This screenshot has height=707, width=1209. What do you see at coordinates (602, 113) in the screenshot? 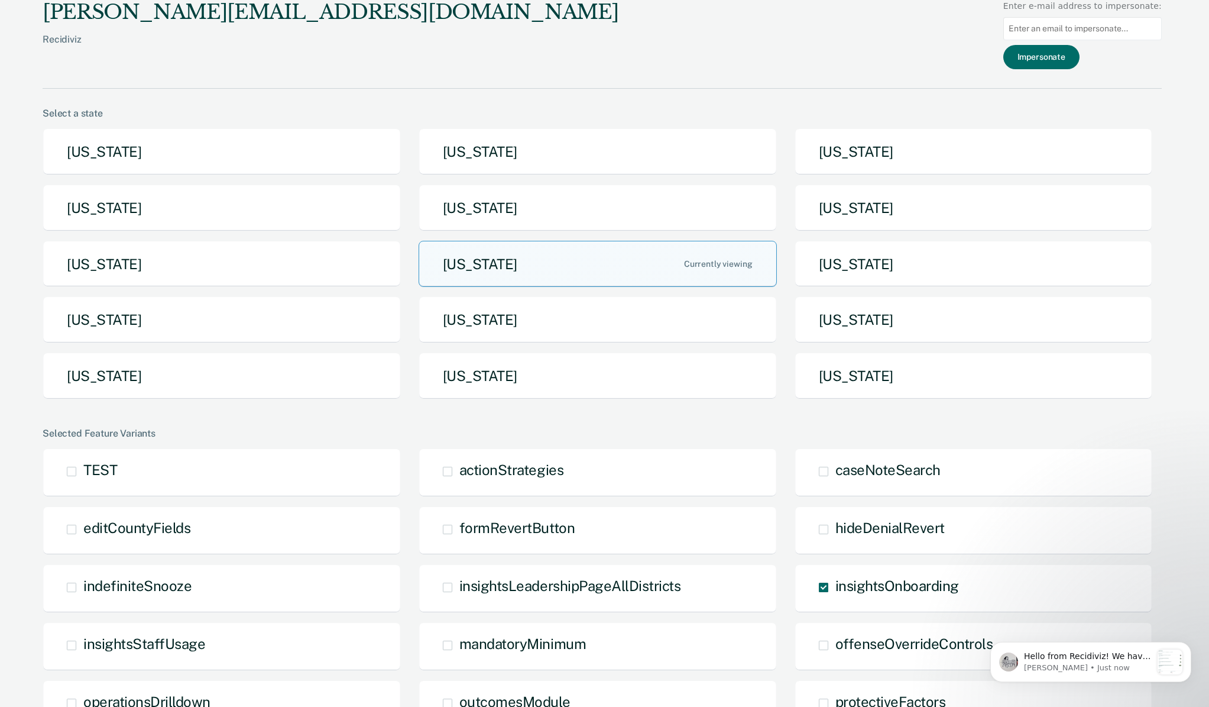
I see `div: Select a state` at bounding box center [602, 113].